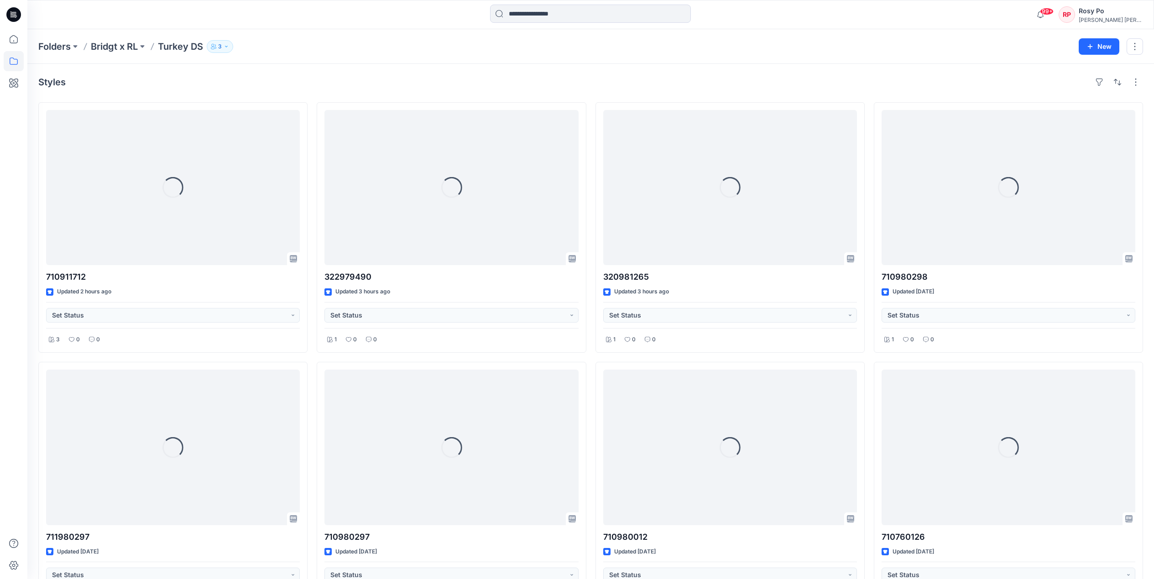 The width and height of the screenshot is (1154, 579). What do you see at coordinates (84, 292) in the screenshot?
I see `p: Updated 2 hours ago` at bounding box center [84, 292].